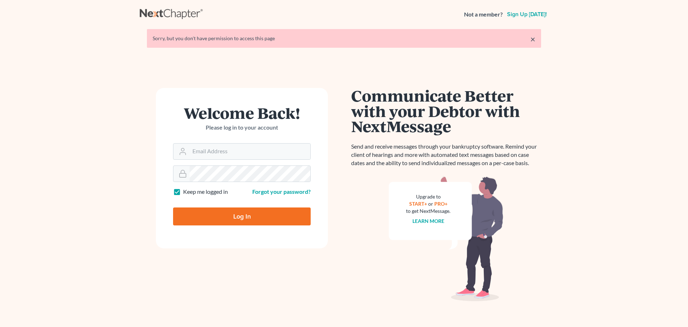 The image size is (688, 327). I want to click on a: Learn more, so click(428, 220).